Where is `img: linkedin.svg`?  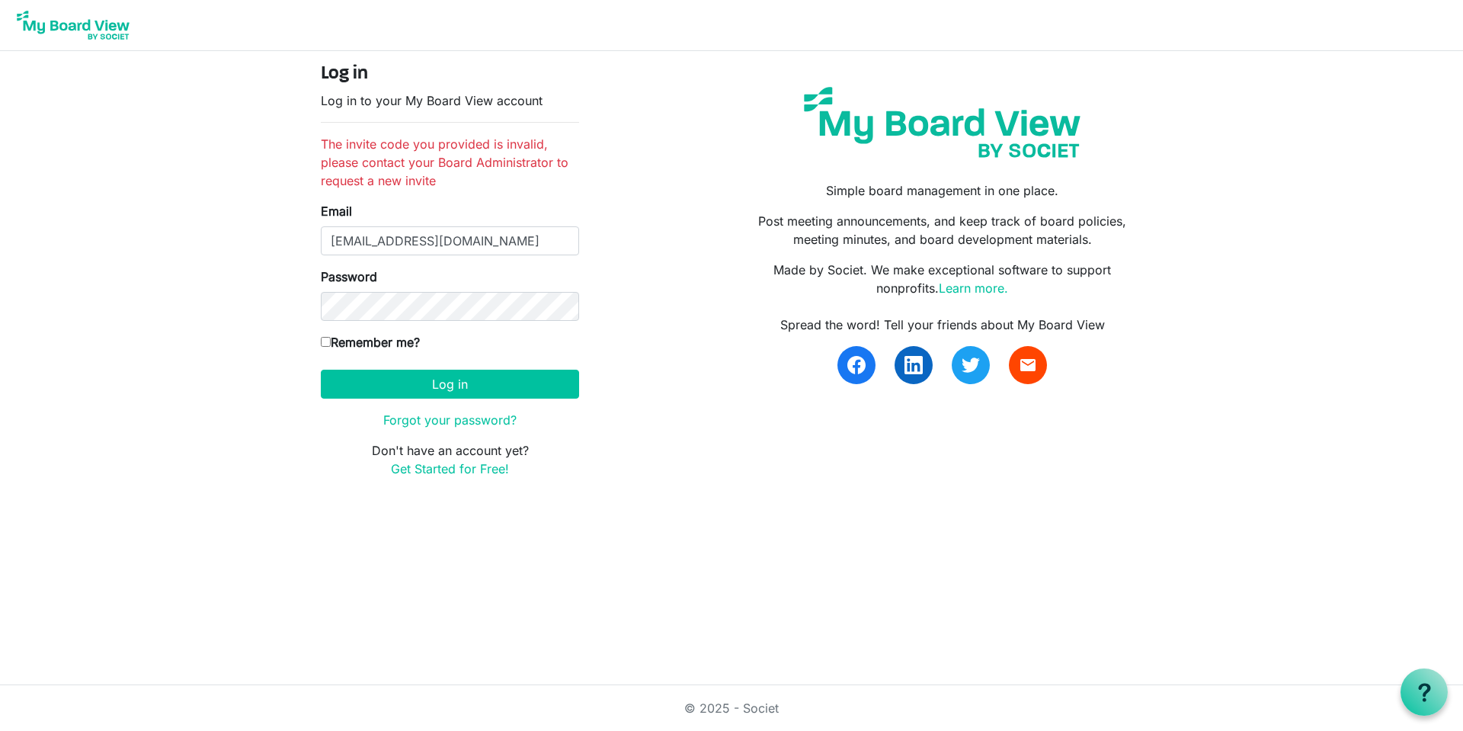 img: linkedin.svg is located at coordinates (913, 365).